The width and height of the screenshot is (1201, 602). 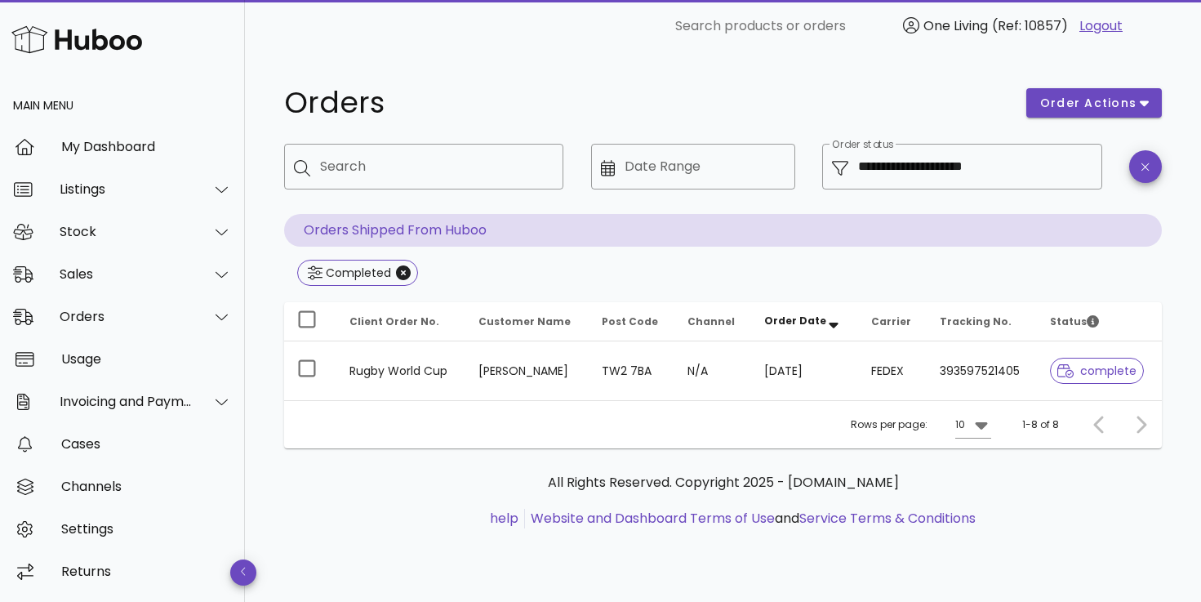 What do you see at coordinates (394, 321) in the screenshot?
I see `span: Client Order No.` at bounding box center [394, 321].